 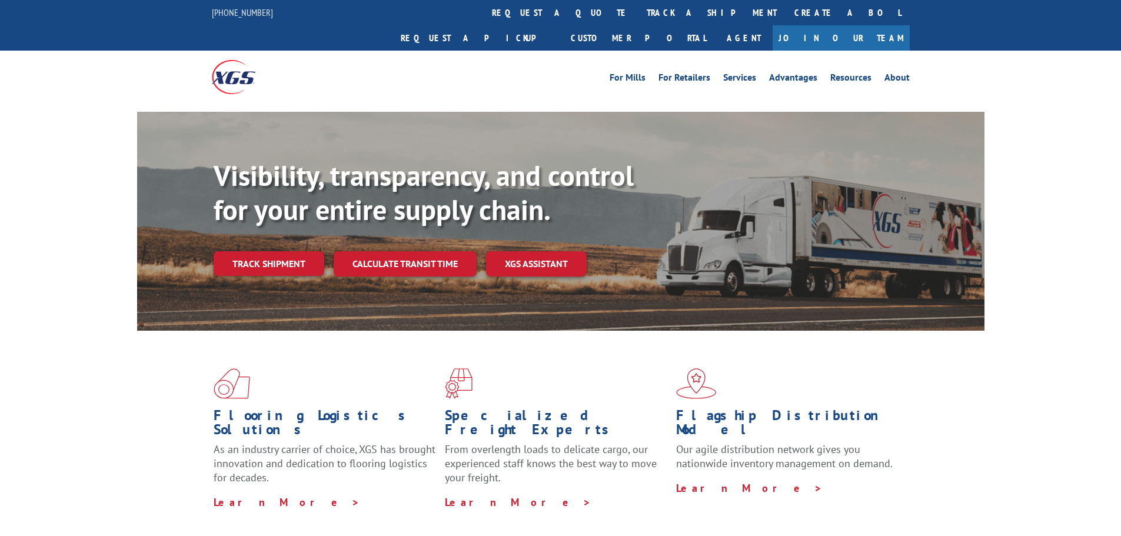 I want to click on a: For Mills, so click(x=628, y=79).